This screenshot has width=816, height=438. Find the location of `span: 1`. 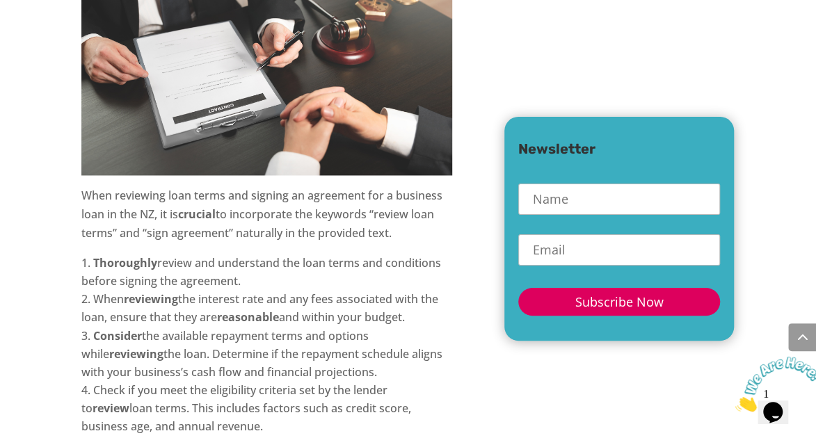

span: 1 is located at coordinates (8, 11).